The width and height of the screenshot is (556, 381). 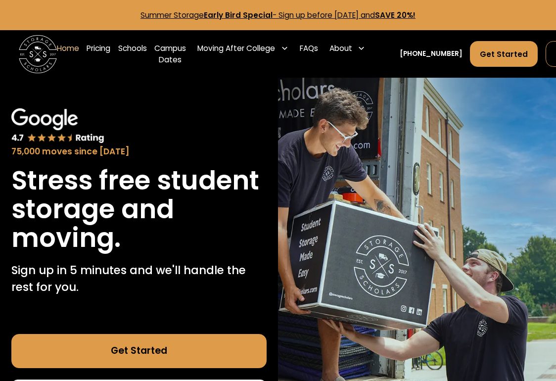 What do you see at coordinates (98, 54) in the screenshot?
I see `a: Pricing` at bounding box center [98, 54].